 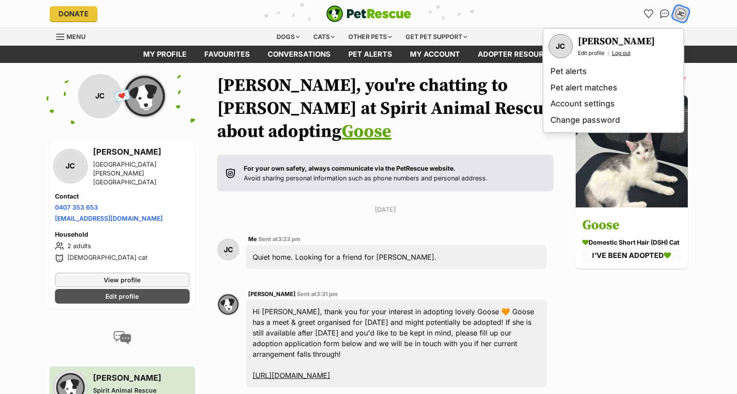 I want to click on img: chat-41dd97257d64d25036548639549fe6c8038ab92f7586957e7f3b1b290dea8141.svg, so click(x=664, y=14).